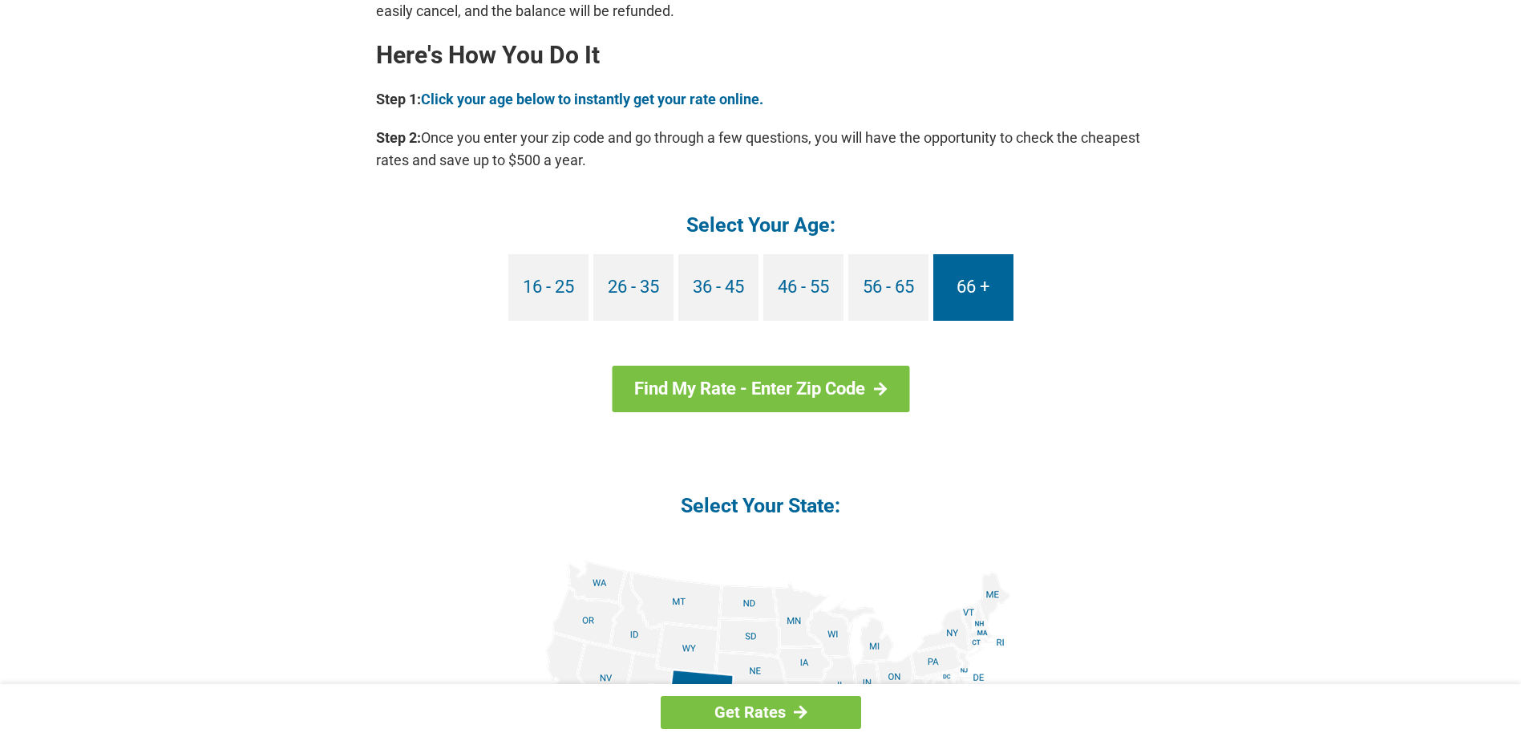 Image resolution: width=1521 pixels, height=741 pixels. I want to click on h2: Here's How You Do It, so click(761, 55).